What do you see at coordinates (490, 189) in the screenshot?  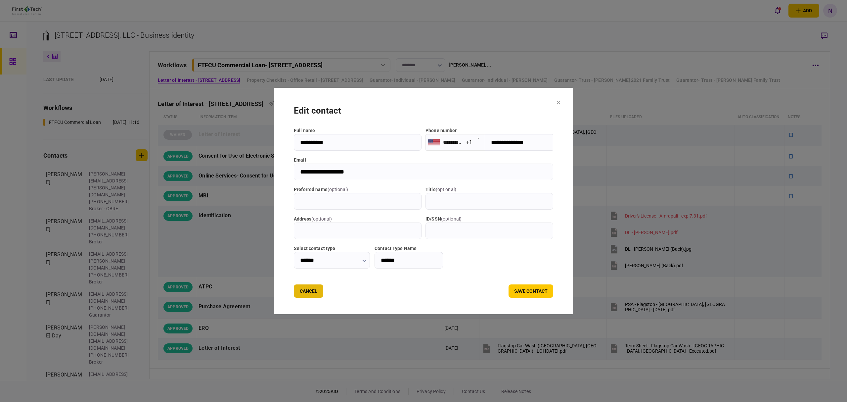 I see `label: title` at bounding box center [490, 189].